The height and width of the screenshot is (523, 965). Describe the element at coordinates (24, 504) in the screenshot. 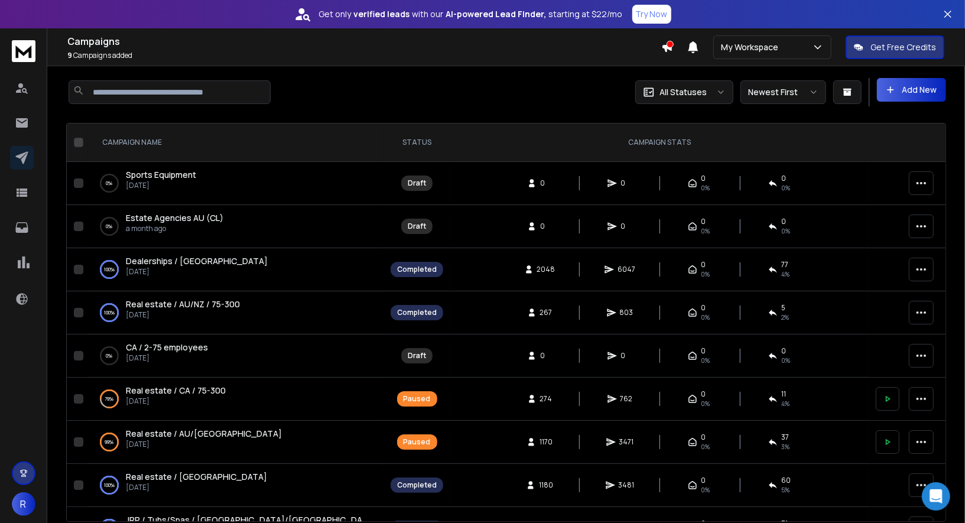

I see `button: R` at that location.